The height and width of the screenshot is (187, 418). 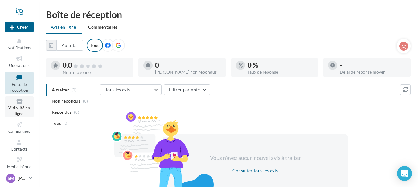 What do you see at coordinates (19, 167) in the screenshot?
I see `span: Médiathèque` at bounding box center [19, 167].